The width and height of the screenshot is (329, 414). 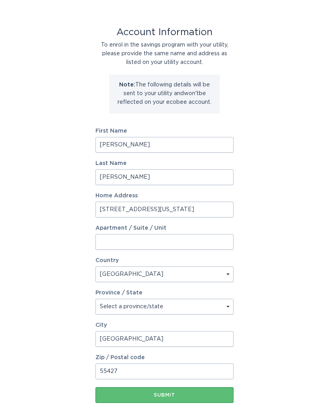 I want to click on label: City, so click(x=165, y=325).